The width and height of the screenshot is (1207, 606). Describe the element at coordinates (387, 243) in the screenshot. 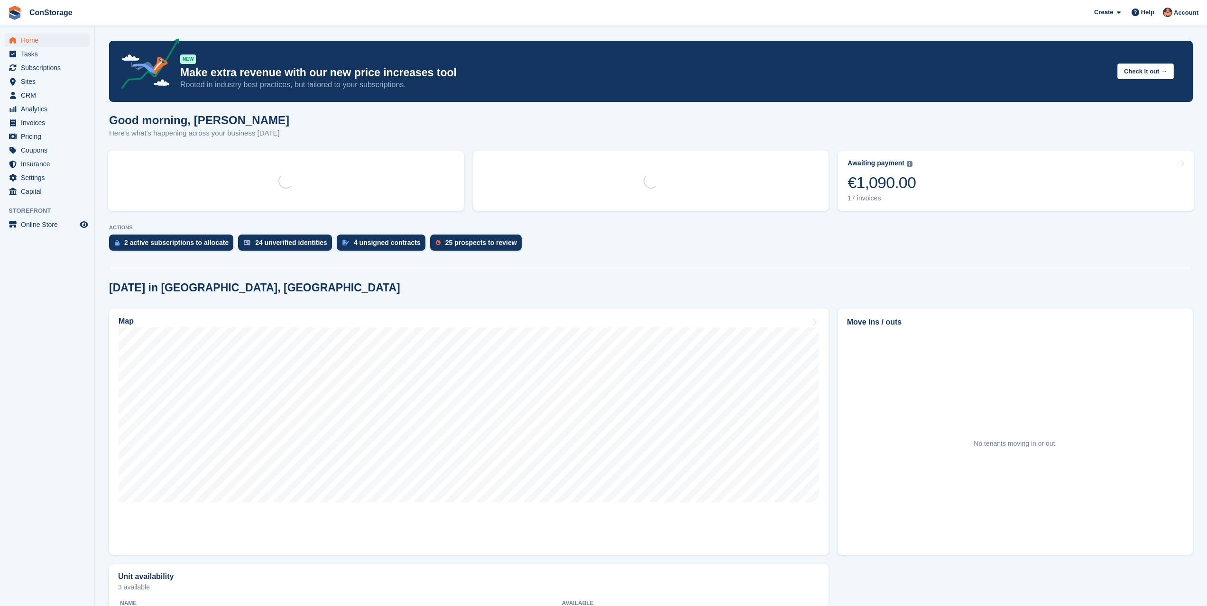

I see `div: 4 unsigned contracts` at that location.